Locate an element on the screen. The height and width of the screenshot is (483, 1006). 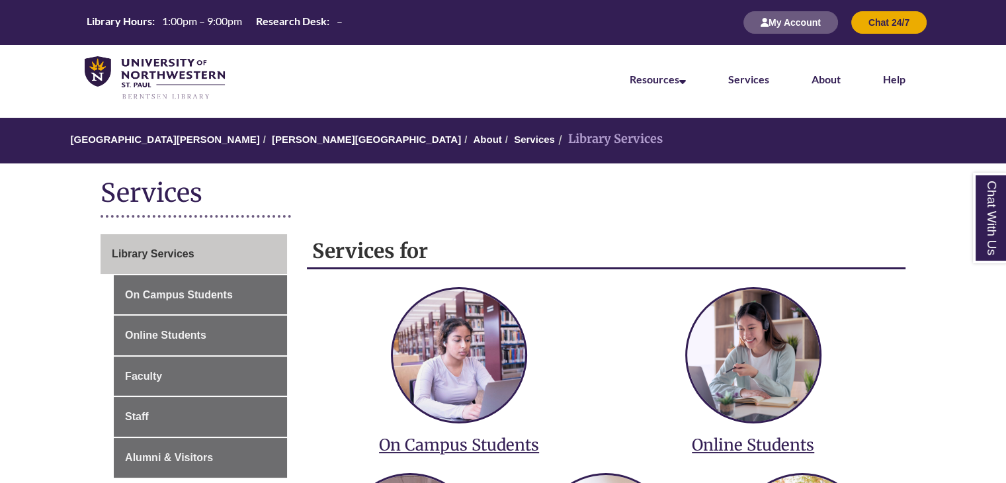
button: Chat 24/7 is located at coordinates (889, 22).